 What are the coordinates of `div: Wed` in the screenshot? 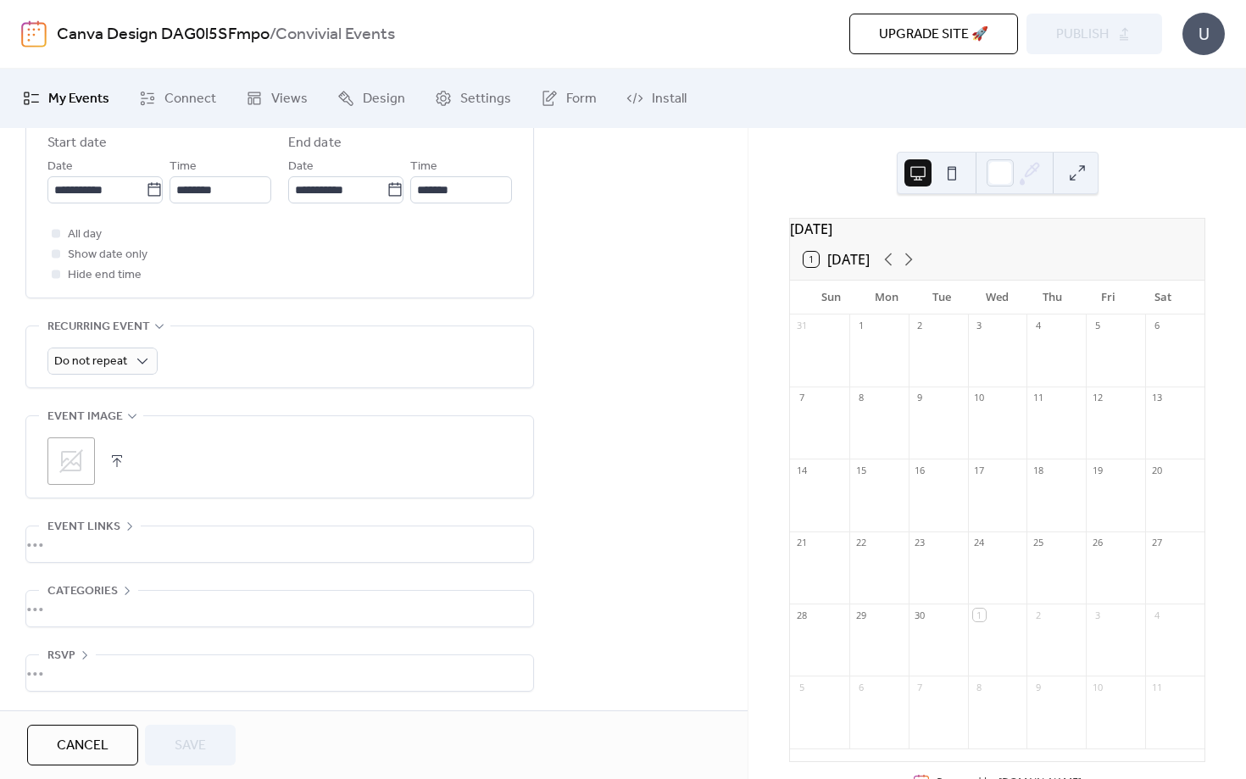 It's located at (996, 297).